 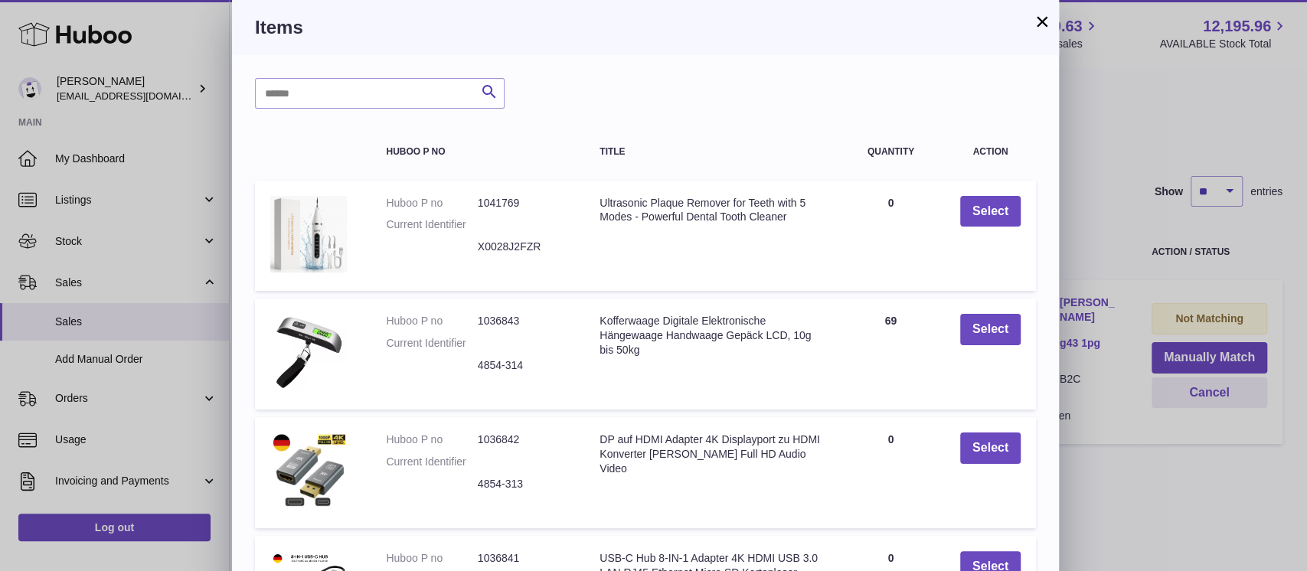 What do you see at coordinates (309, 234) in the screenshot?
I see `img: Ultrasonic Plaque Remover for Teeth with 5 Modes - Powerful Dental Tooth Cleaner` at bounding box center [309, 234].